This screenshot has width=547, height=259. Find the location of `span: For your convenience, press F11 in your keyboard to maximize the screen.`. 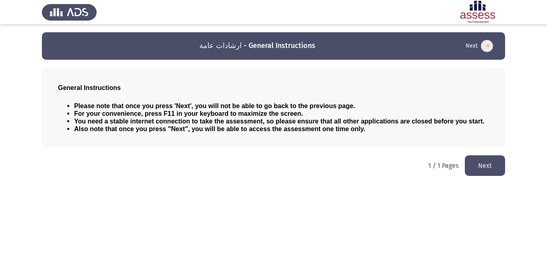

span: For your convenience, press F11 in your keyboard to maximize the screen. is located at coordinates (189, 113).